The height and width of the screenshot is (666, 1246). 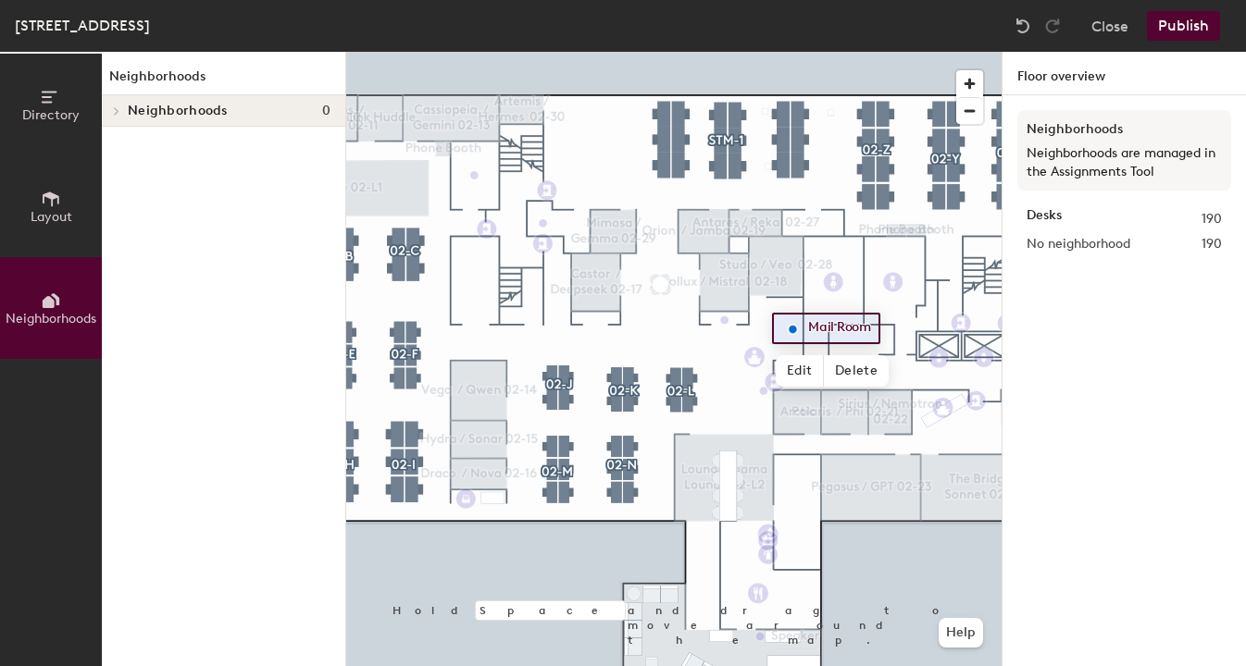 I want to click on h3: Neighborhoods, so click(x=1123, y=130).